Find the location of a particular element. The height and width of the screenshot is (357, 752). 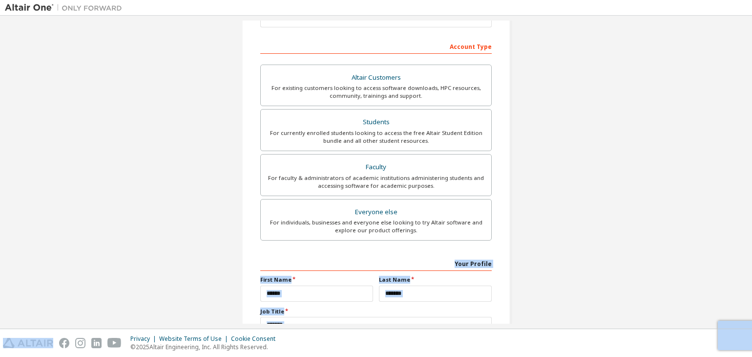

img: linkedin.svg is located at coordinates (96, 342).